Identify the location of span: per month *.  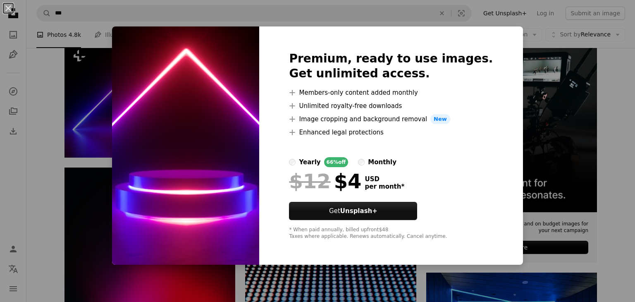
(385, 187).